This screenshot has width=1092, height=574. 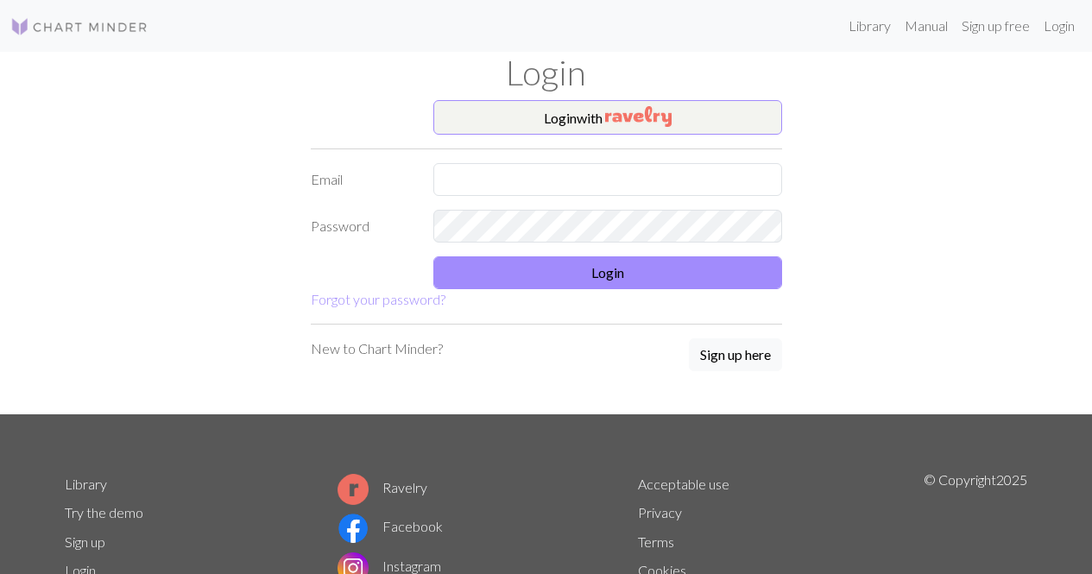 I want to click on label: Password, so click(x=362, y=226).